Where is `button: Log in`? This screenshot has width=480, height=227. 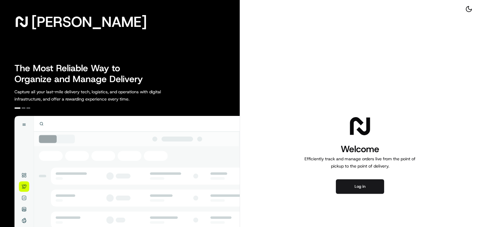 button: Log in is located at coordinates (360, 186).